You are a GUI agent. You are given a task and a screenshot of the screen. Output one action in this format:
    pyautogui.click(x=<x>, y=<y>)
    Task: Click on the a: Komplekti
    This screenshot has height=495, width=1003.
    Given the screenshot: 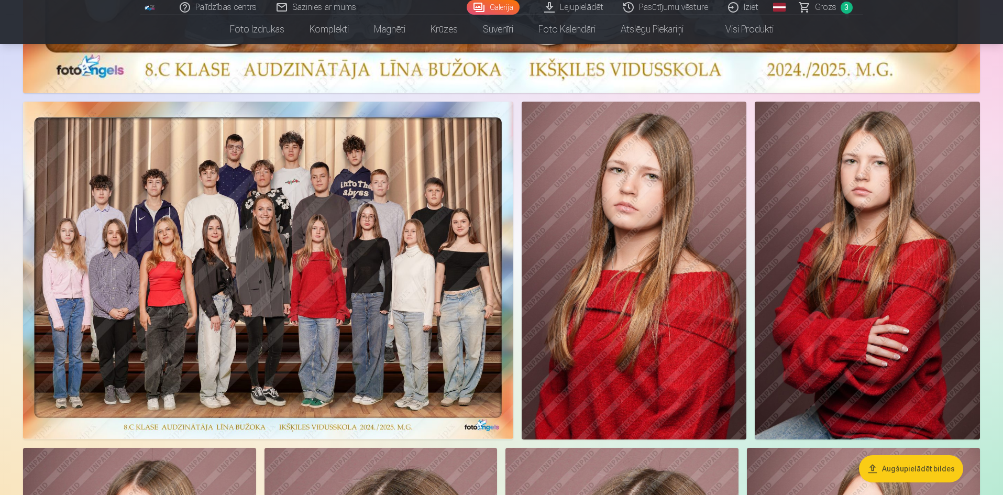 What is the action you would take?
    pyautogui.click(x=329, y=29)
    